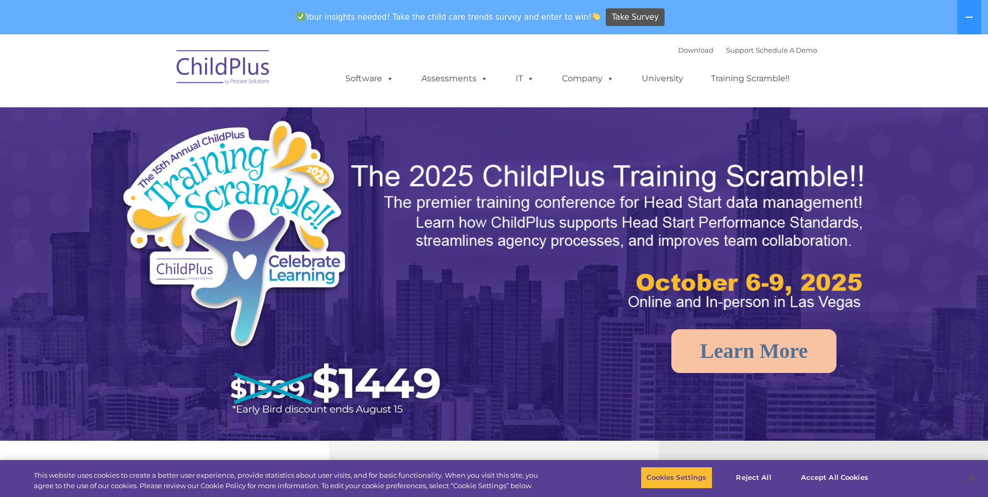 This screenshot has width=988, height=497. Describe the element at coordinates (289, 480) in the screenshot. I see `div: This website uses cookies to create a better user experience, provide statistics about user visit...` at that location.